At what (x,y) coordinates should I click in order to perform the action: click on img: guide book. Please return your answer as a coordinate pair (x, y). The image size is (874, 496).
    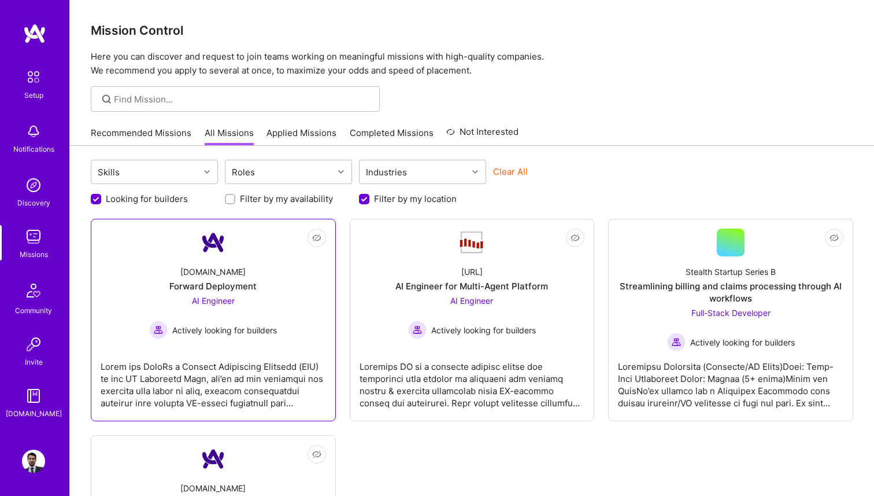
    Looking at the image, I should click on (34, 396).